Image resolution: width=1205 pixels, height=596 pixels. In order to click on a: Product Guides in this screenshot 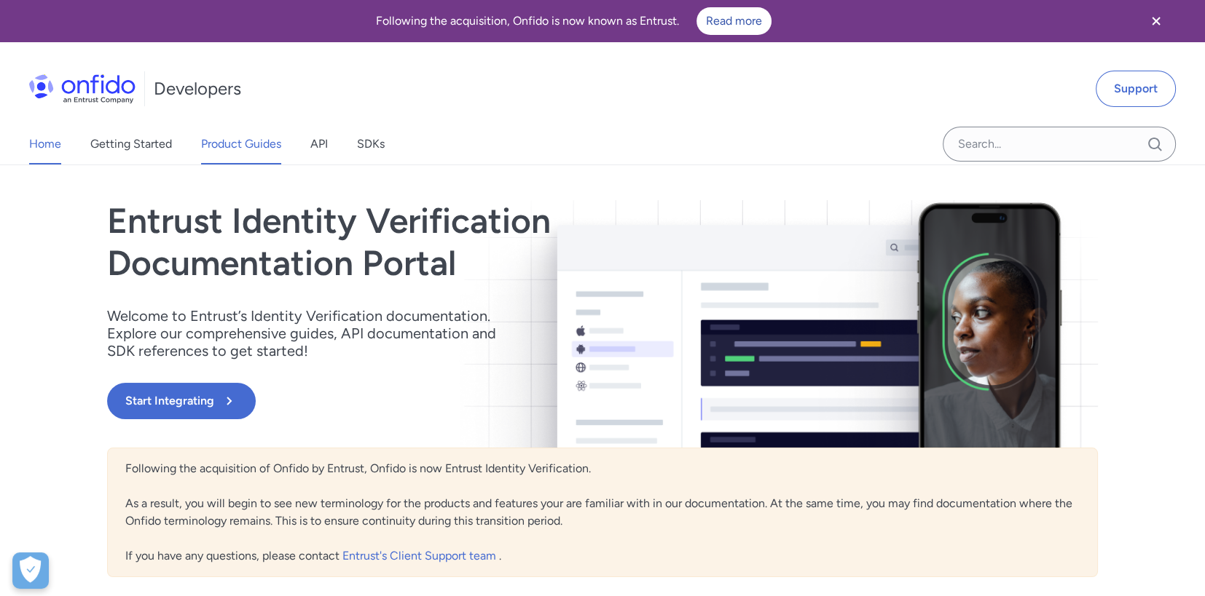, I will do `click(241, 144)`.